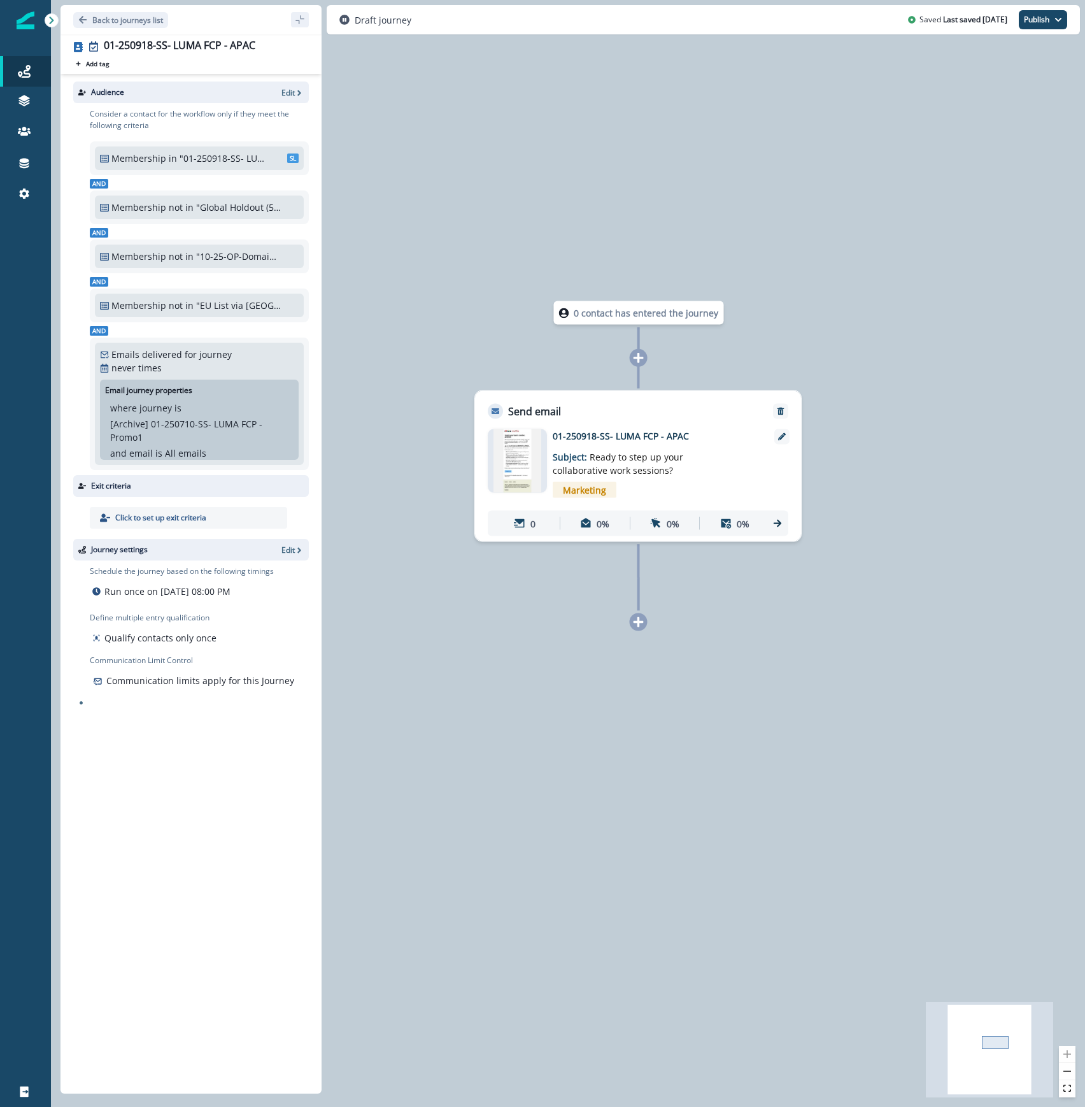  I want to click on p: Emails delivered for journey, so click(171, 354).